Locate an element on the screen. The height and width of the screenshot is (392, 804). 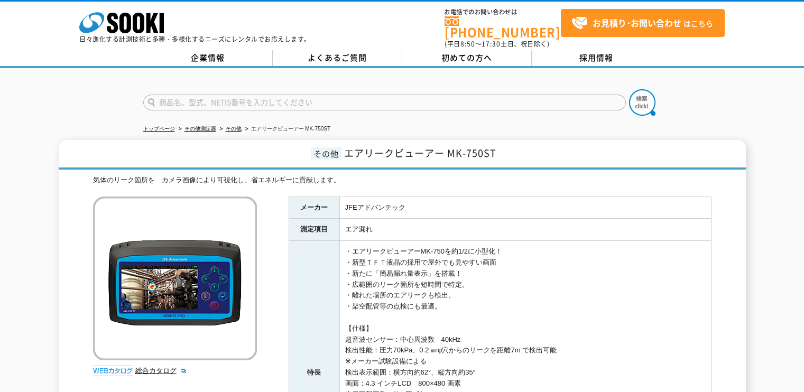
a: よくあるご質問 is located at coordinates (337, 58).